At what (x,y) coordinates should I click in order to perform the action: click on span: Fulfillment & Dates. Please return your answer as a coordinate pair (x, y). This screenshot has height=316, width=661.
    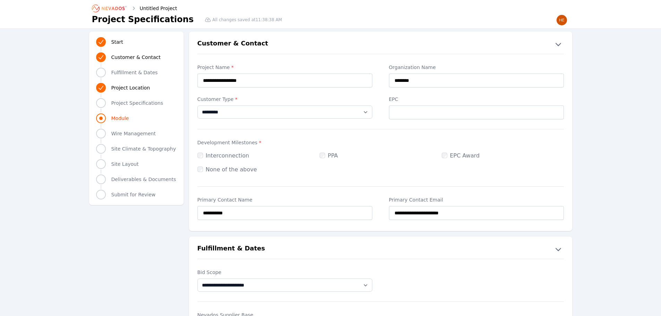
    Looking at the image, I should click on (135, 73).